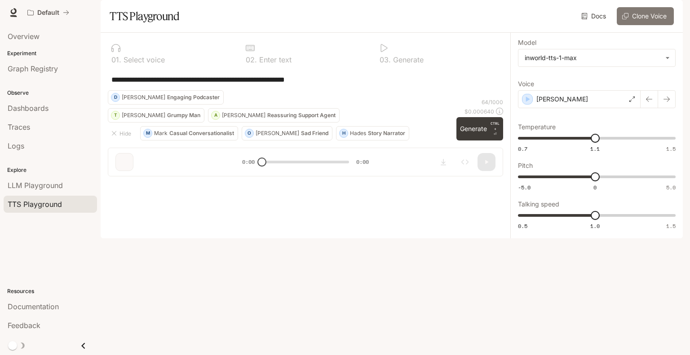  What do you see at coordinates (343, 133) in the screenshot?
I see `div: H` at bounding box center [343, 133].